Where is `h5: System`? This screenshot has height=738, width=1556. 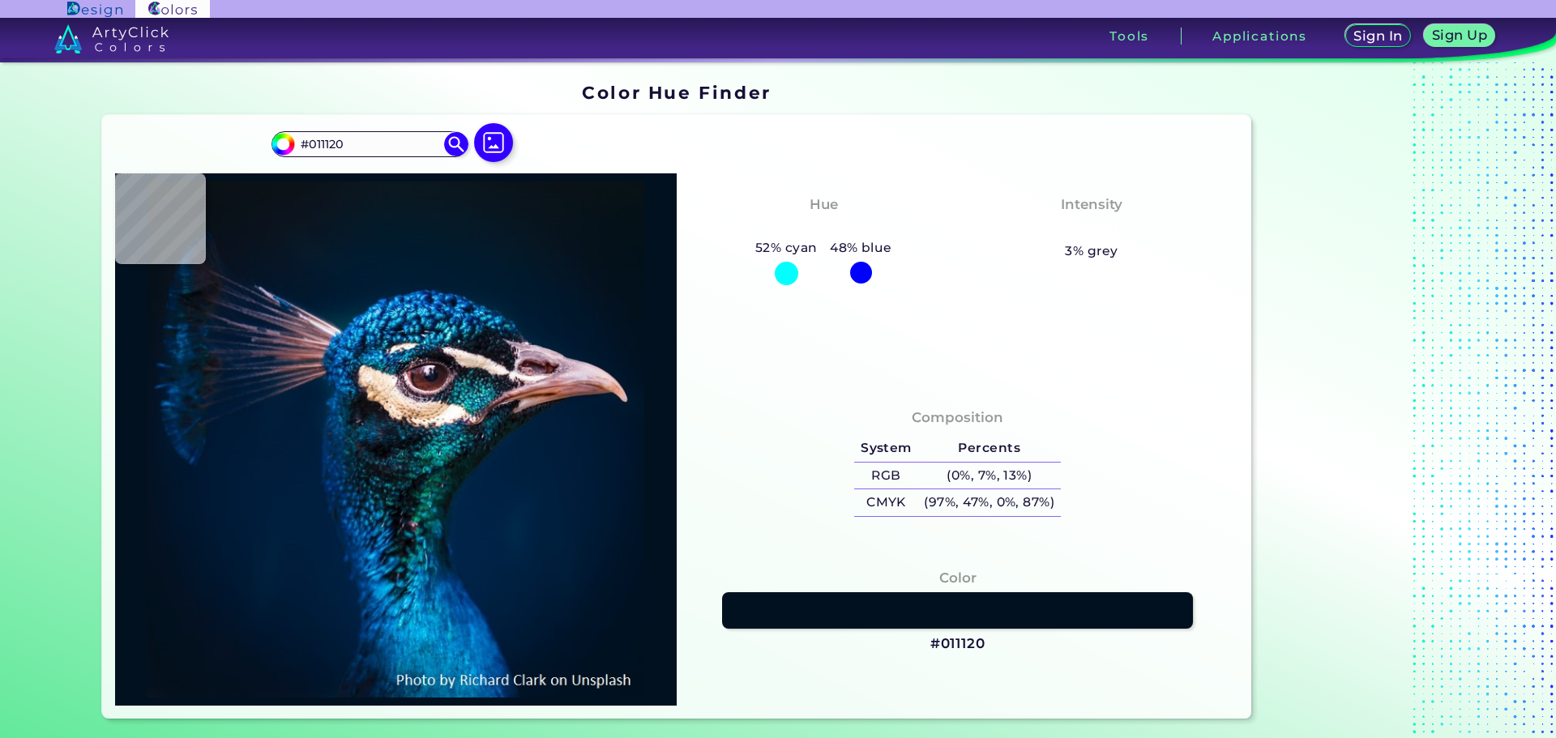
h5: System is located at coordinates (886, 448).